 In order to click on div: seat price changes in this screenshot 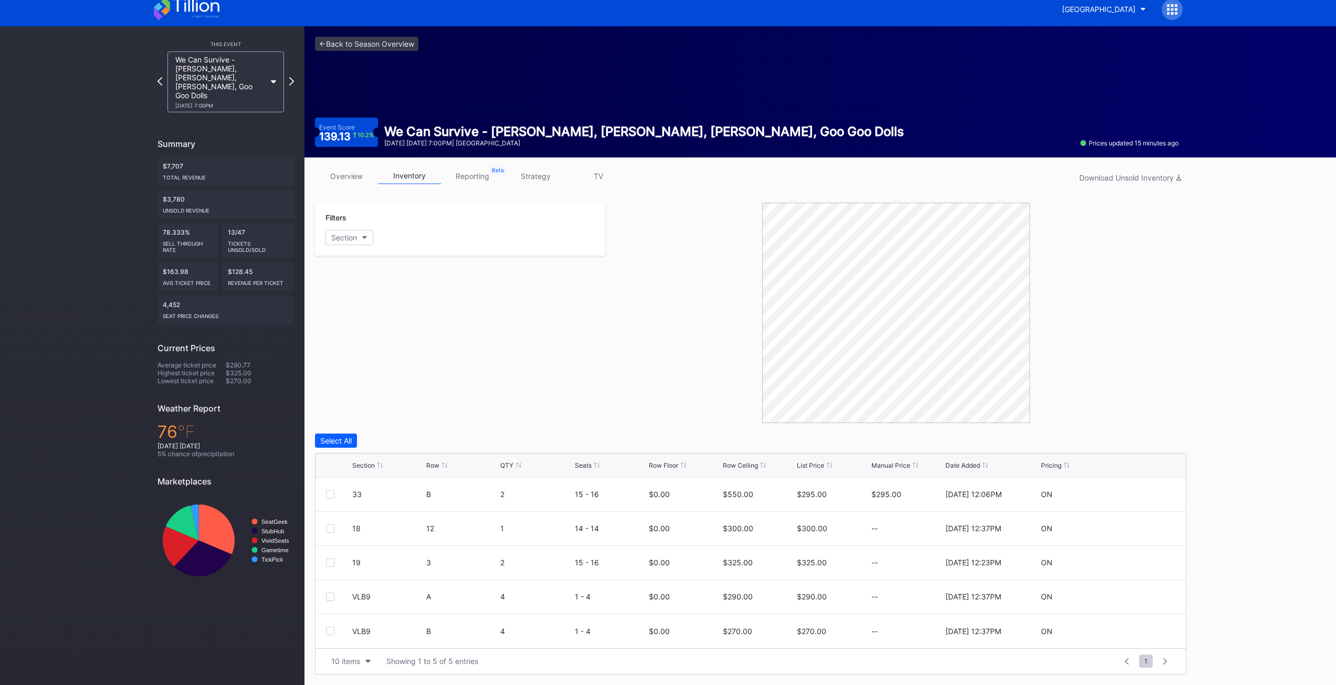, I will do `click(226, 314)`.